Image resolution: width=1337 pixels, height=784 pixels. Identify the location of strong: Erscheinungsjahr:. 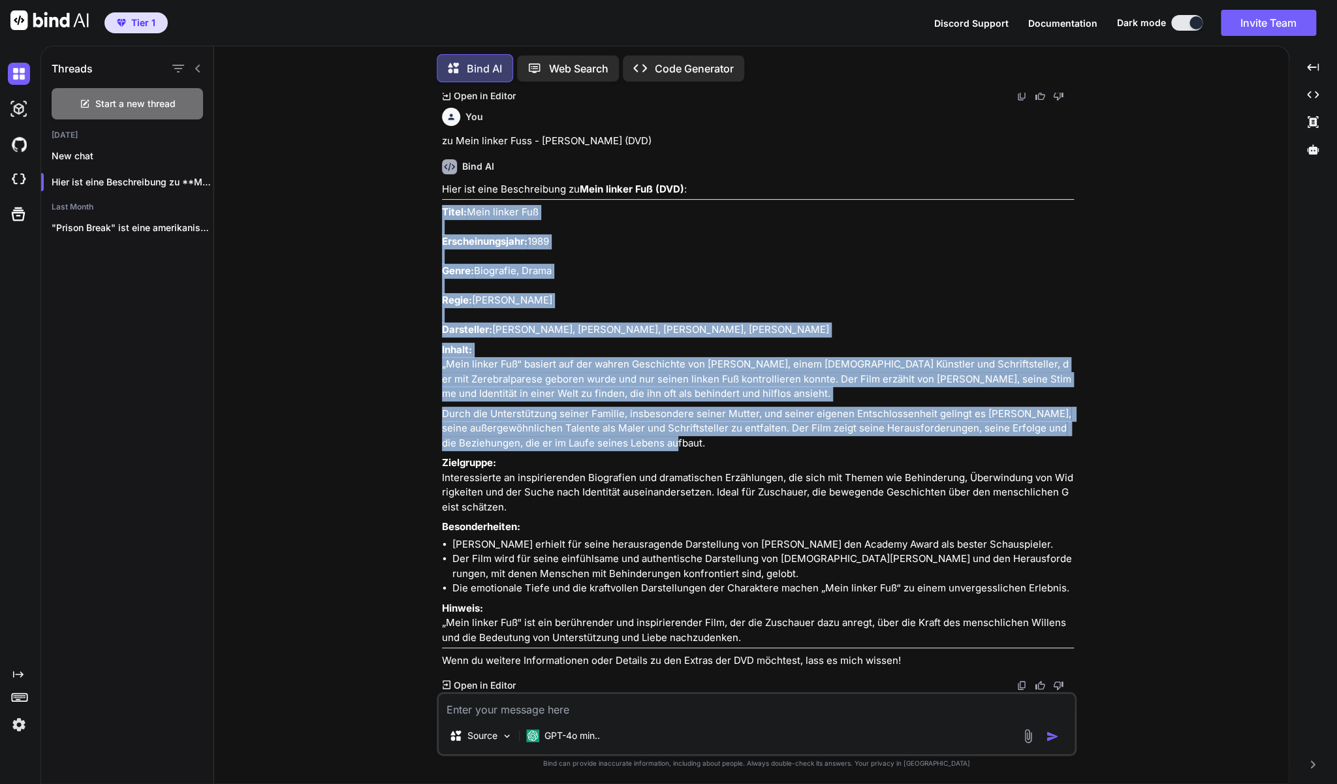
(484, 241).